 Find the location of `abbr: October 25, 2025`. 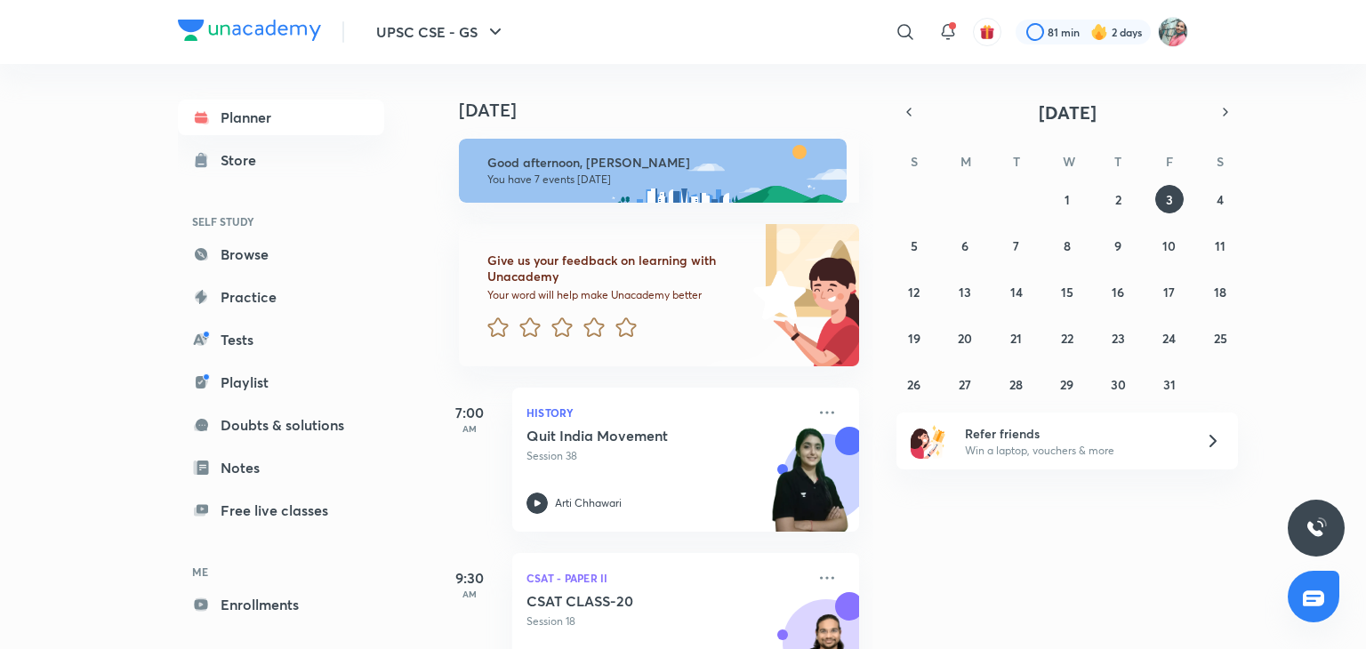

abbr: October 25, 2025 is located at coordinates (1220, 338).